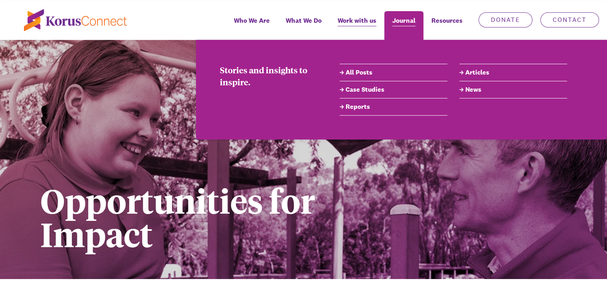  Describe the element at coordinates (505, 20) in the screenshot. I see `a: Donate` at that location.